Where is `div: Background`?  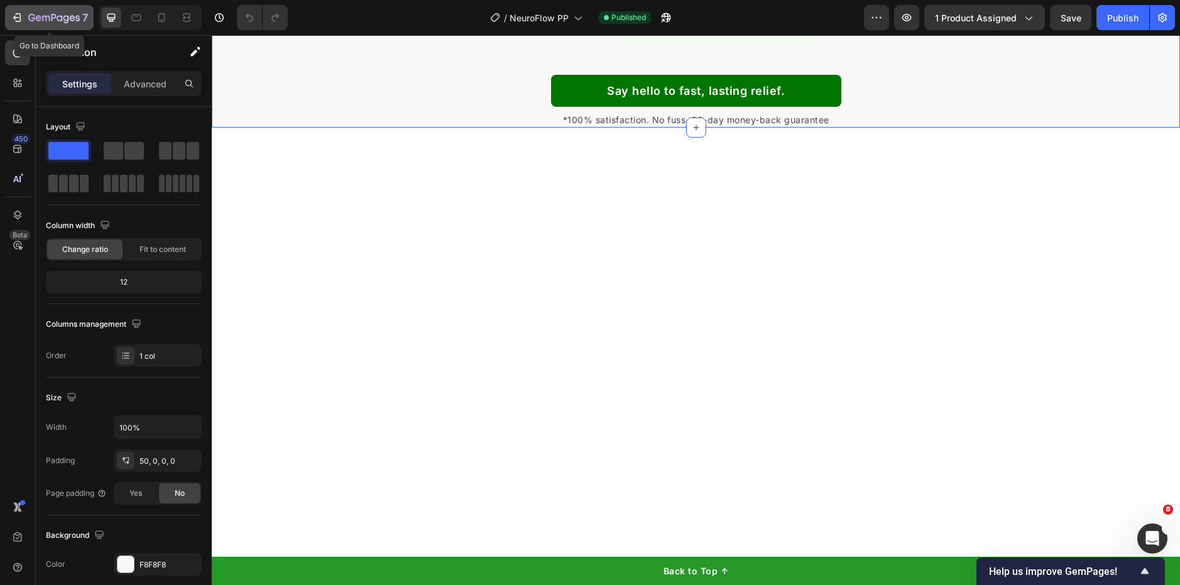 div: Background is located at coordinates (76, 535).